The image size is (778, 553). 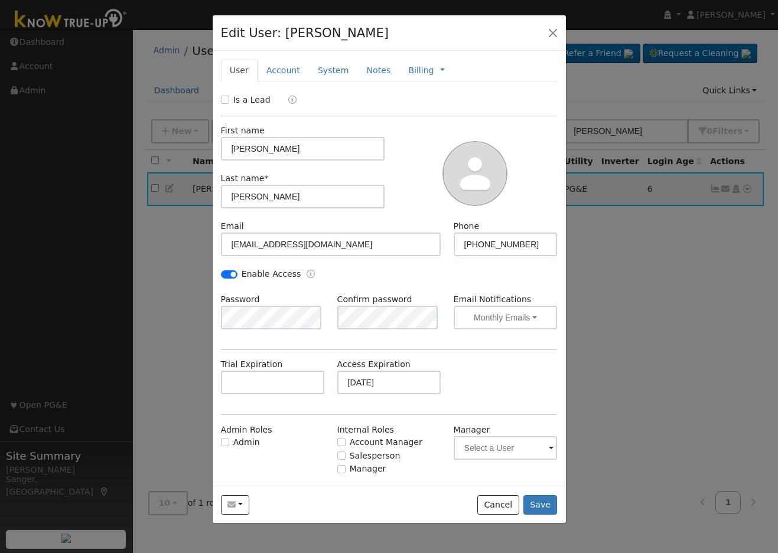 What do you see at coordinates (283, 70) in the screenshot?
I see `a: Account` at bounding box center [283, 70].